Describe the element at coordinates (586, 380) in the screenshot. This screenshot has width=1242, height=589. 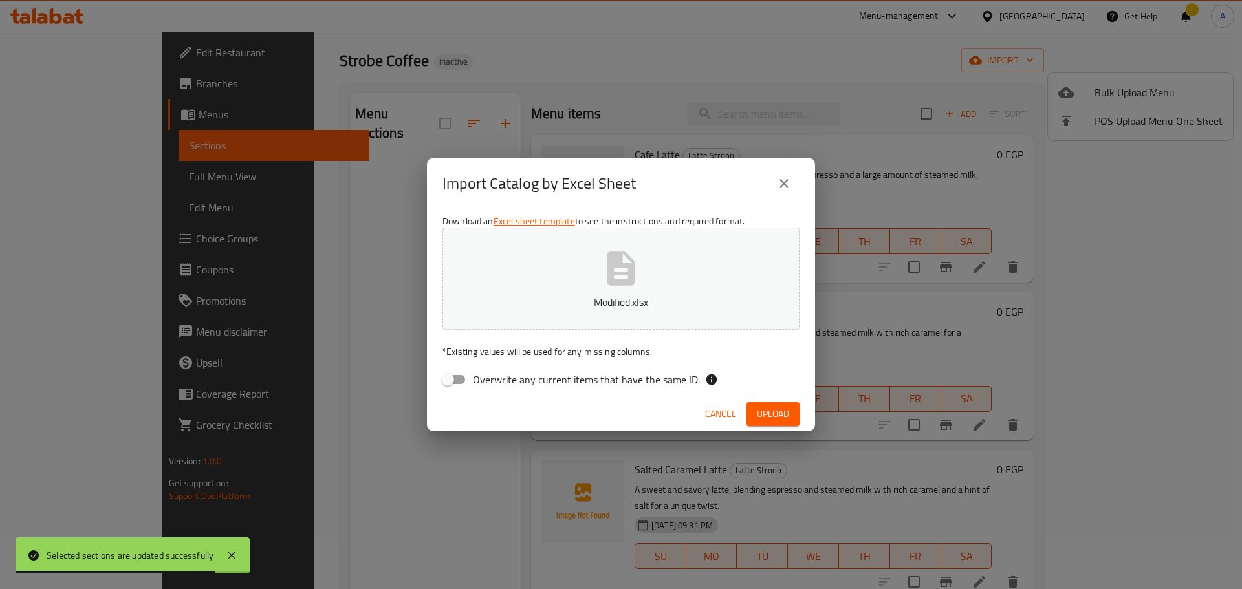
I see `span: Overwrite any current items that have the same ID.` at that location.